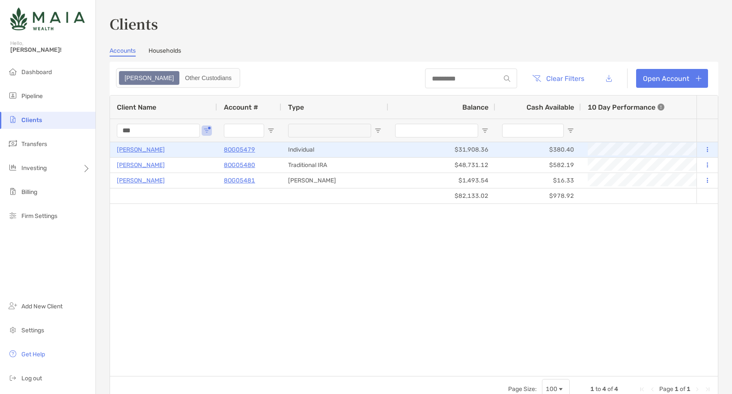 The height and width of the screenshot is (394, 732). What do you see at coordinates (239, 165) in the screenshot?
I see `a: 8OG05480` at bounding box center [239, 165].